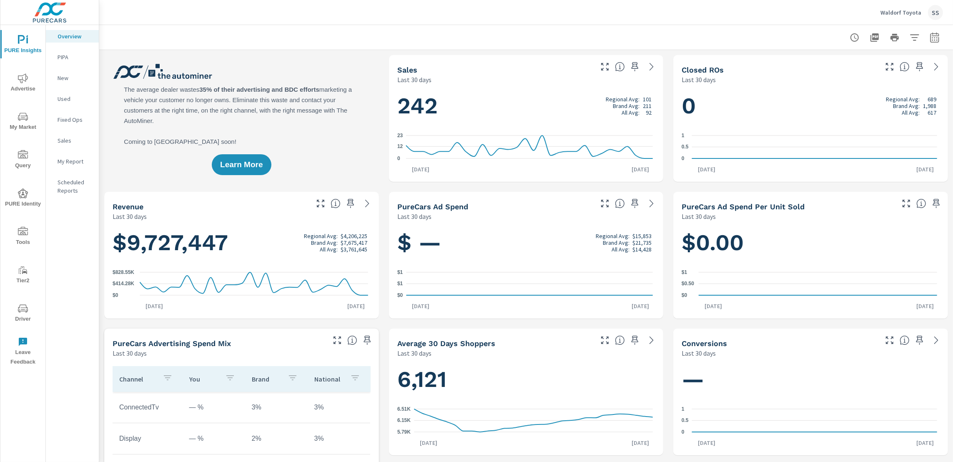 The height and width of the screenshot is (462, 953). I want to click on h5: Average 30 Days Shoppers, so click(446, 343).